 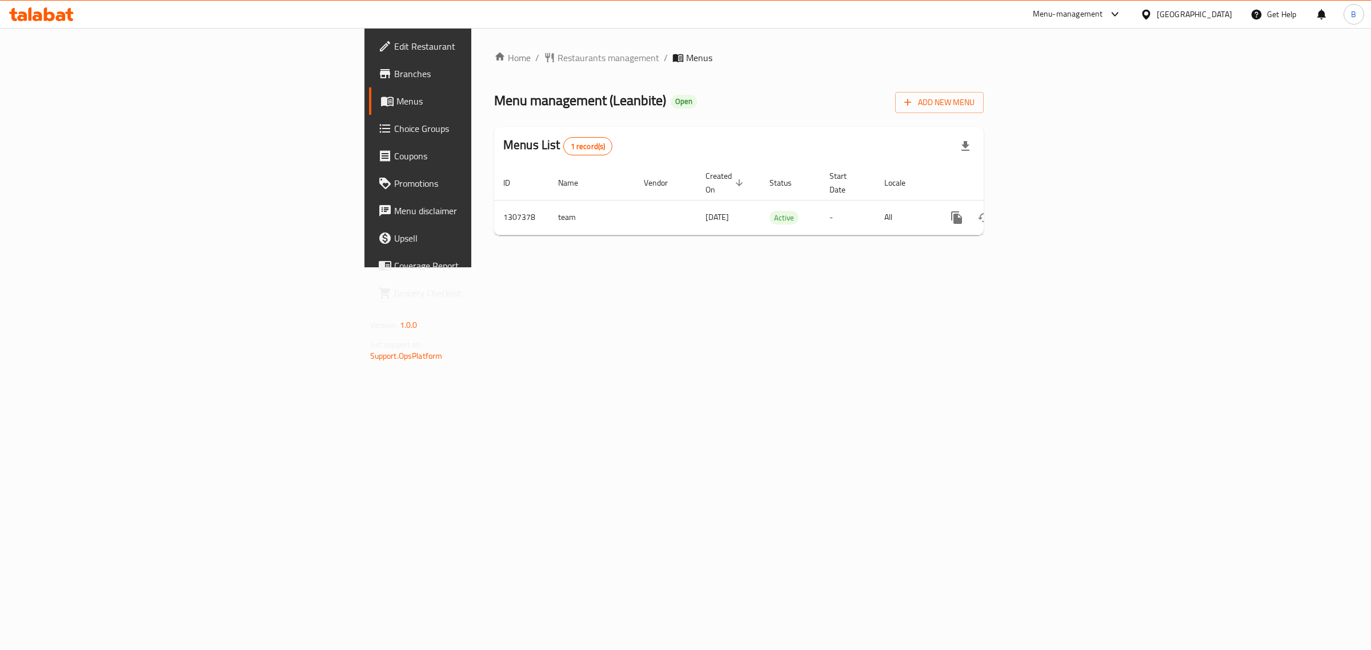 I want to click on span: Add New Menu, so click(x=939, y=102).